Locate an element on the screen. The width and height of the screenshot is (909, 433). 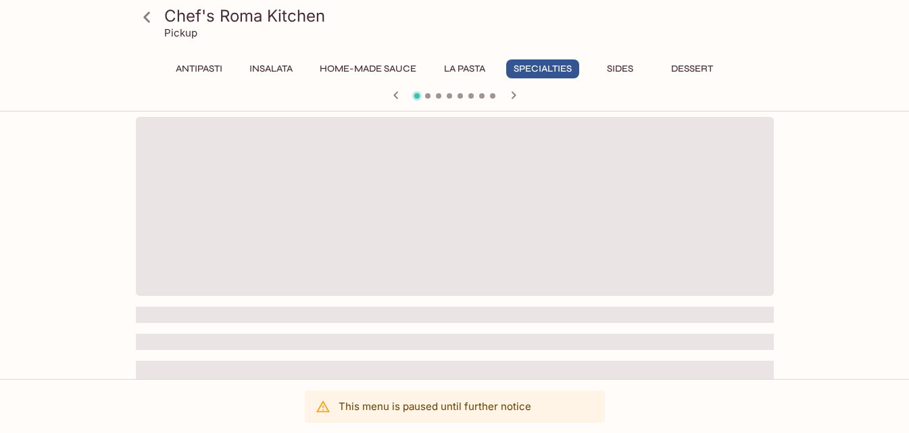
h3: Chef's Roma Kitchen is located at coordinates (466, 16).